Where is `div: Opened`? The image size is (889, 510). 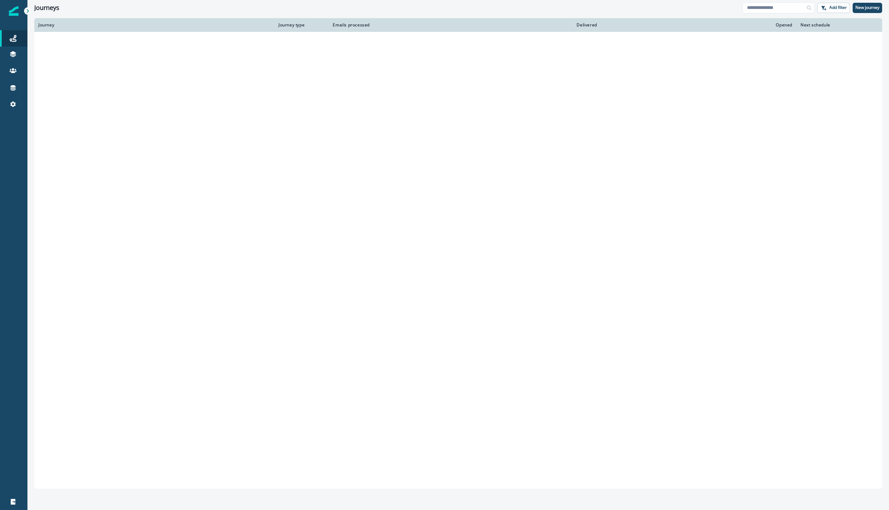 div: Opened is located at coordinates (698, 25).